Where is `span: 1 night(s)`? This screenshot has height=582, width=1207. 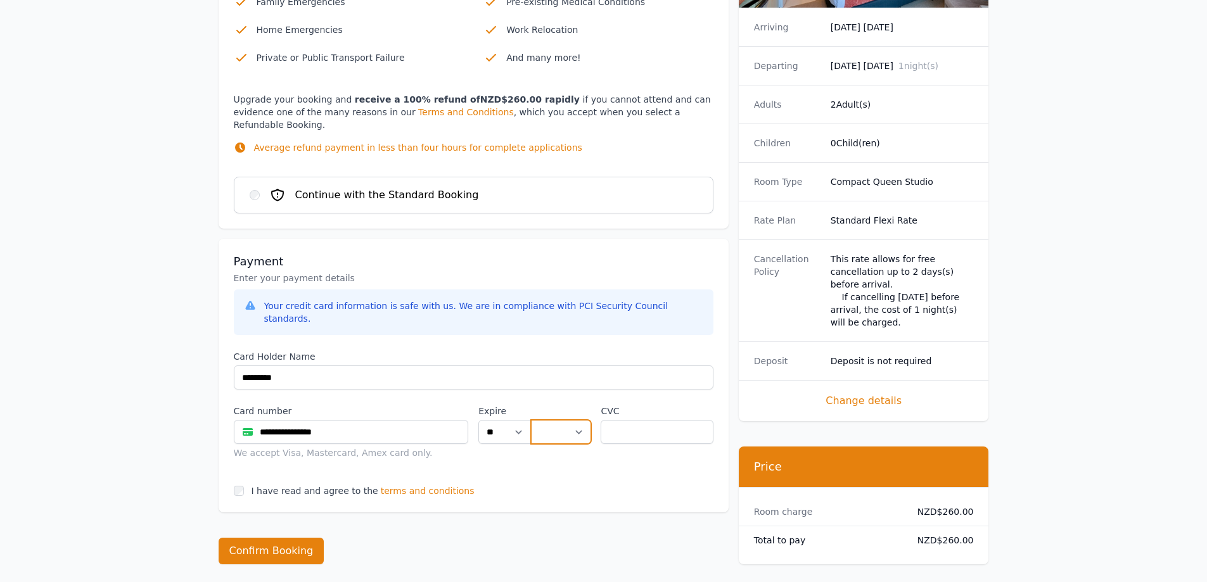 span: 1 night(s) is located at coordinates (918, 66).